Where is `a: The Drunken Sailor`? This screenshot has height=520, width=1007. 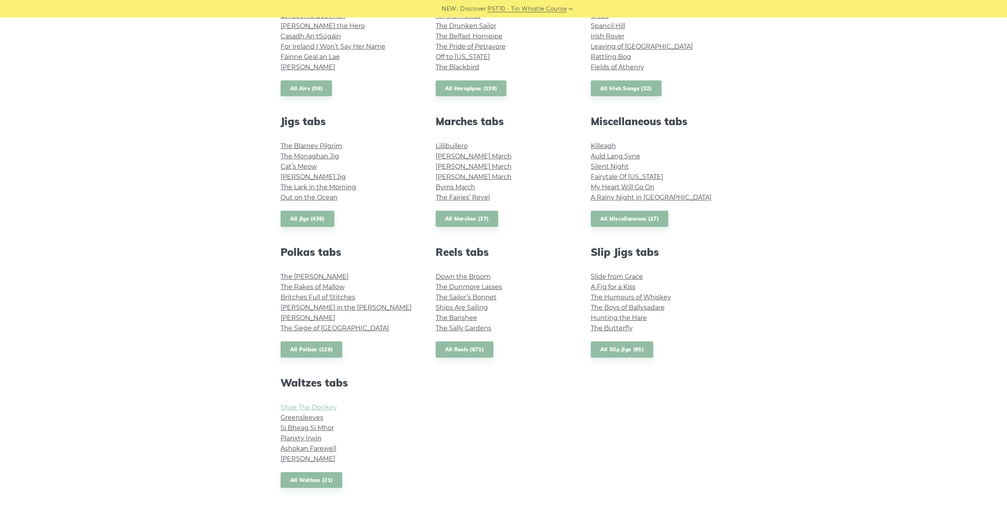
a: The Drunken Sailor is located at coordinates (466, 26).